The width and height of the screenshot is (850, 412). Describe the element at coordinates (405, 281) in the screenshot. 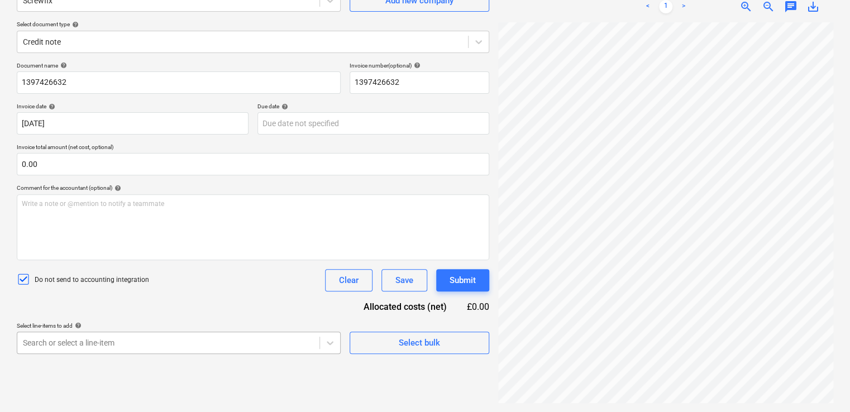

I see `button: Save` at that location.